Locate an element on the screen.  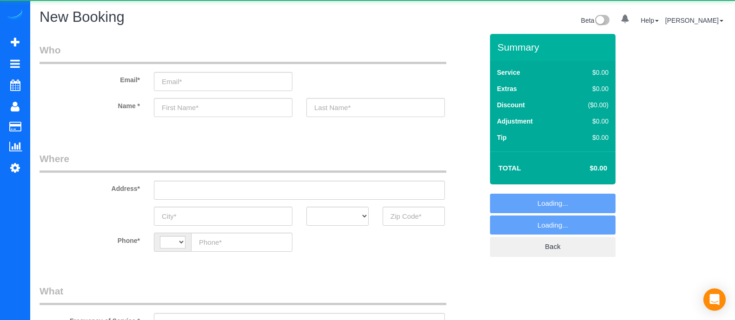
h3: Summary is located at coordinates (554, 47).